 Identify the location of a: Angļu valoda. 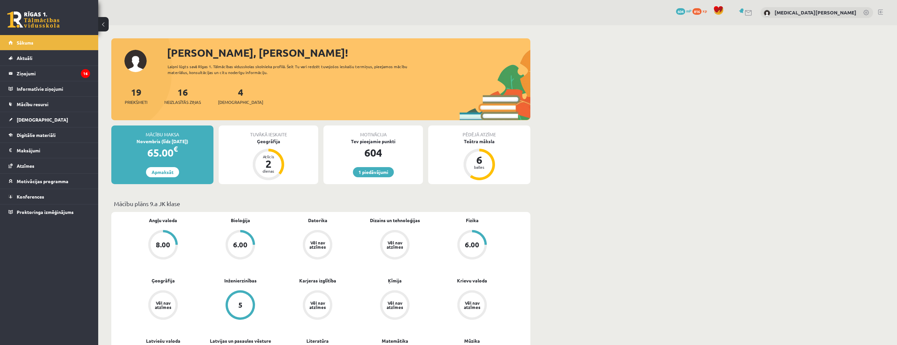
(163, 220).